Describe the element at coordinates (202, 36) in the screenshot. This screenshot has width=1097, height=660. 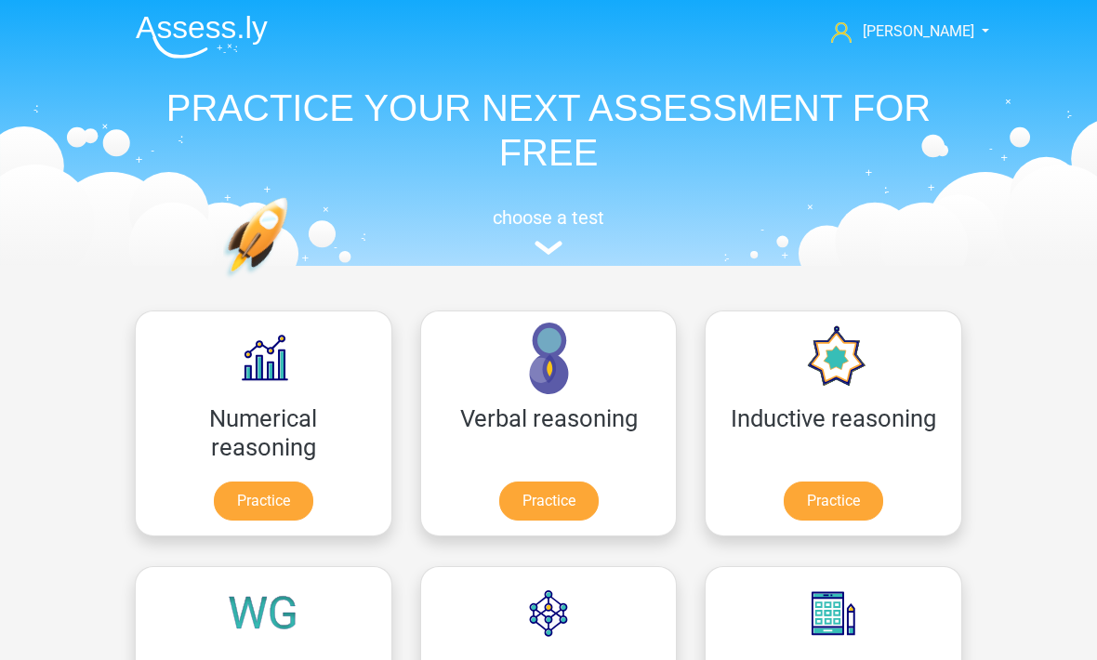
I see `img: Assessly` at that location.